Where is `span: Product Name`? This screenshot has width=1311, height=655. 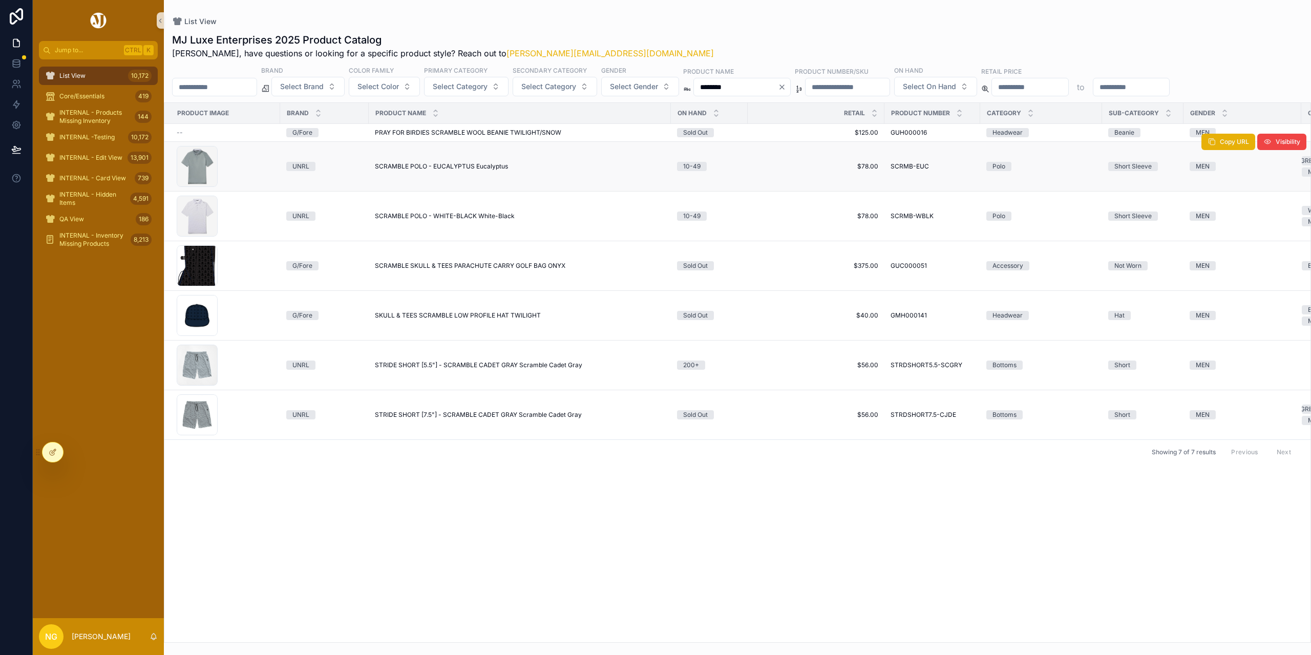 span: Product Name is located at coordinates (401, 113).